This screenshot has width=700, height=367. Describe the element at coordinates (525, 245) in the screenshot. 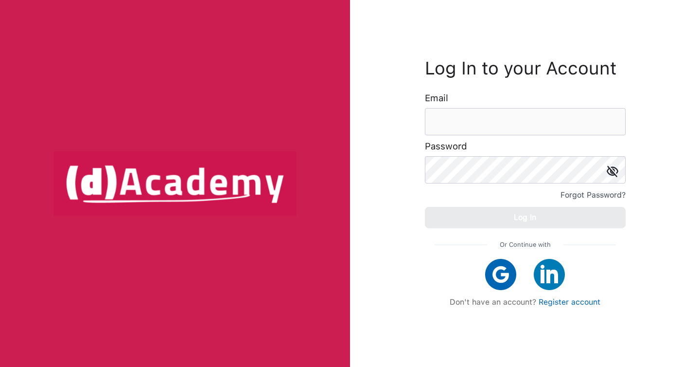

I see `span: Or Continue with` at that location.